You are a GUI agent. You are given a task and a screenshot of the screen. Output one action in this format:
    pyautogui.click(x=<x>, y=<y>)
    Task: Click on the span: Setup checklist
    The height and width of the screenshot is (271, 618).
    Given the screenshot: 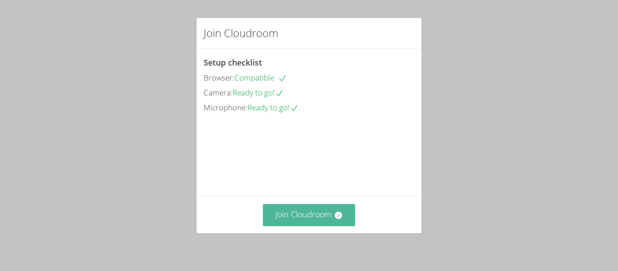 What is the action you would take?
    pyautogui.click(x=233, y=62)
    